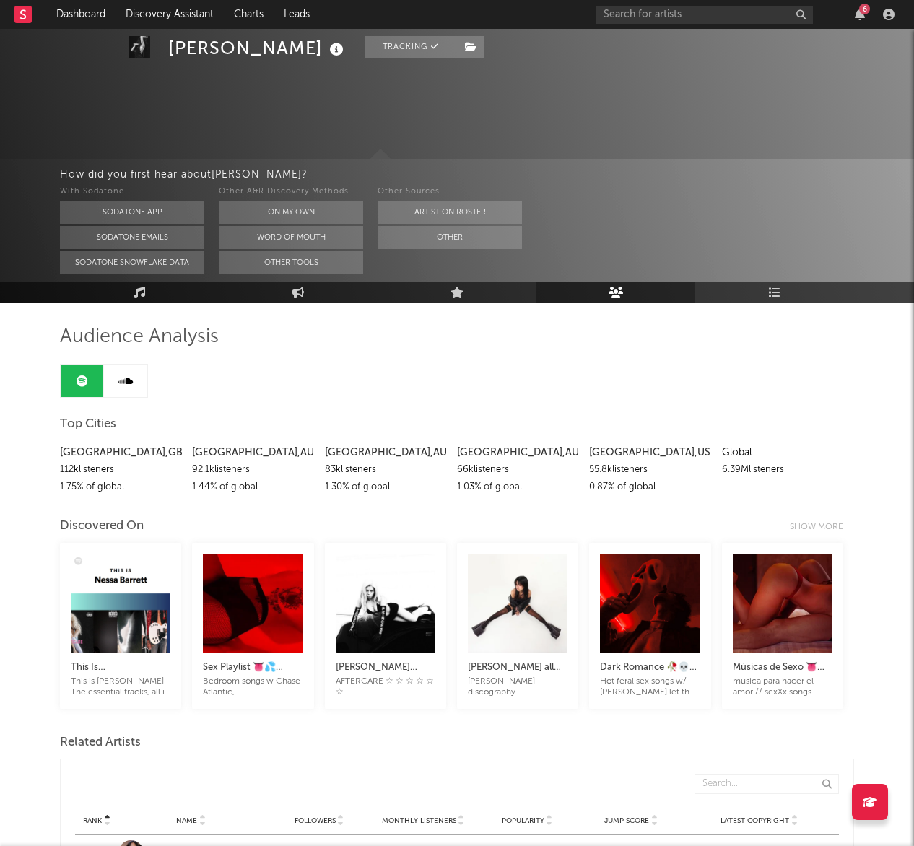  I want to click on button: Sodatone Snowflake Data, so click(132, 263).